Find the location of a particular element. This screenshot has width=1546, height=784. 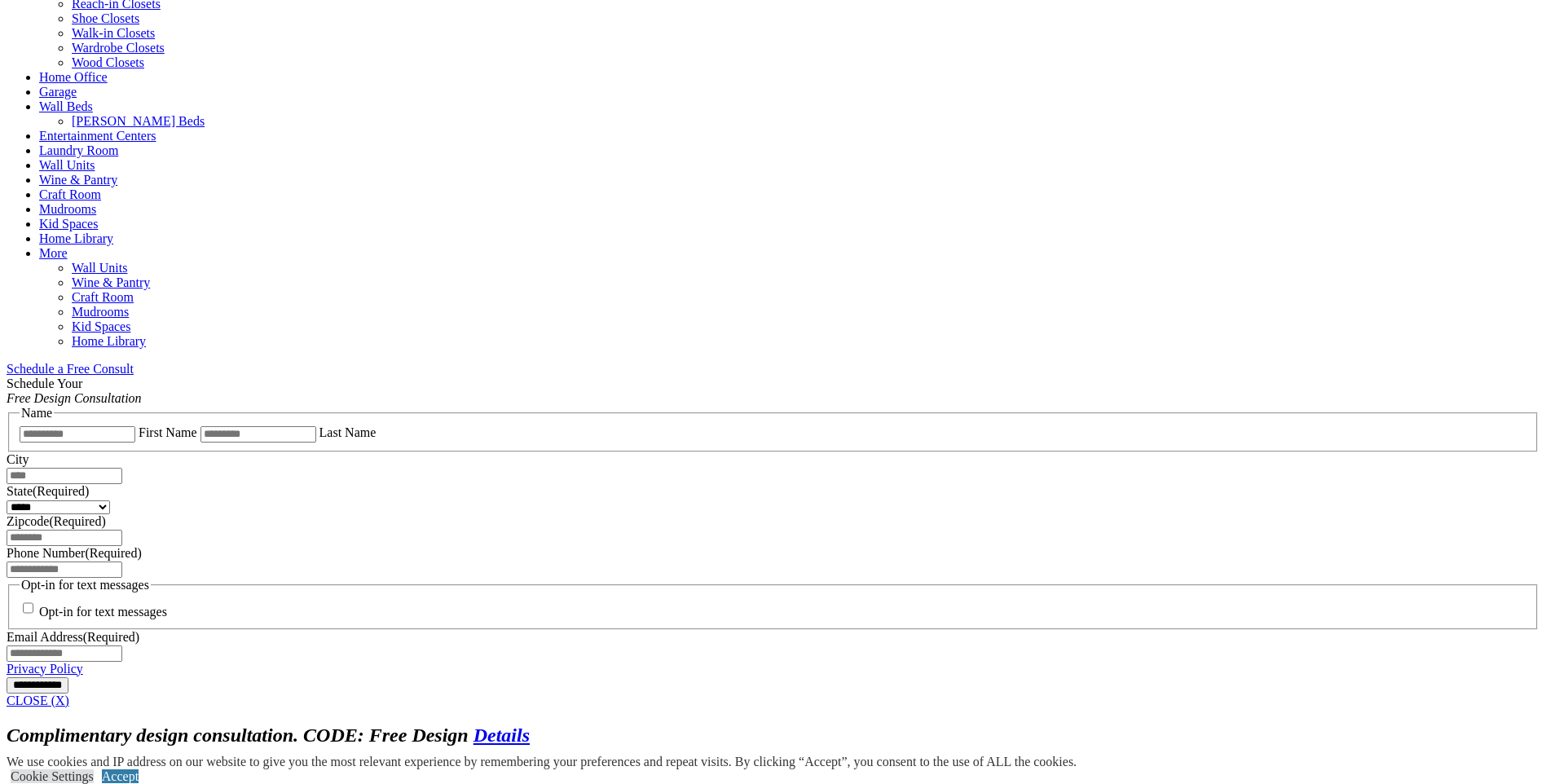

a: Wardrobe Closets is located at coordinates (119, 47).